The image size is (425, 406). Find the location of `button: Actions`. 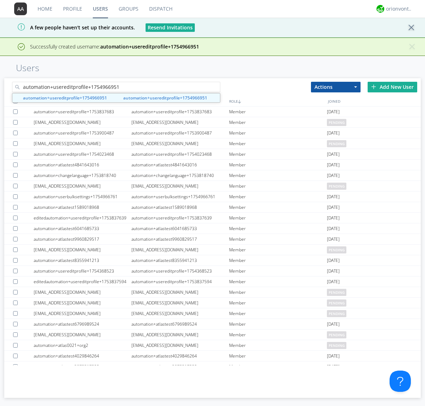

button: Actions is located at coordinates (335, 87).